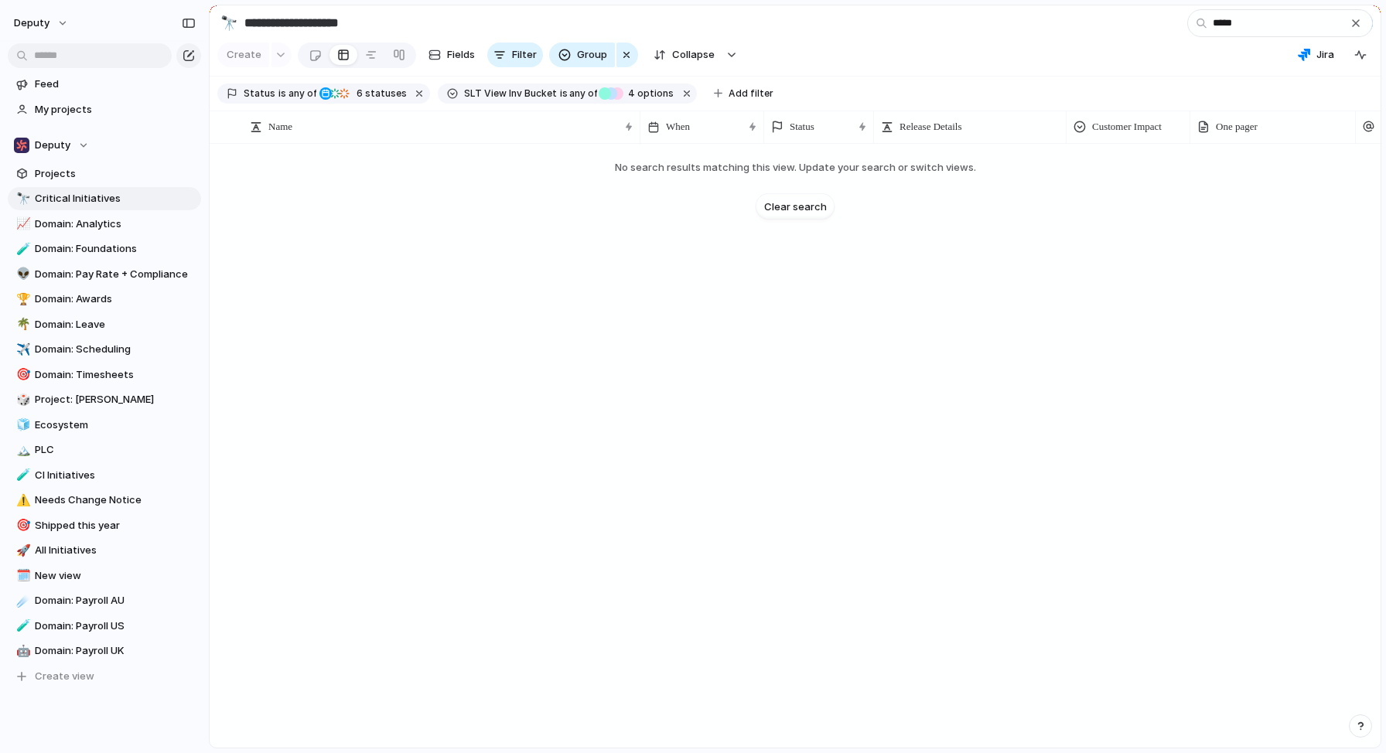 The width and height of the screenshot is (1386, 753). I want to click on div: ✈️Domain: Scheduling, so click(104, 350).